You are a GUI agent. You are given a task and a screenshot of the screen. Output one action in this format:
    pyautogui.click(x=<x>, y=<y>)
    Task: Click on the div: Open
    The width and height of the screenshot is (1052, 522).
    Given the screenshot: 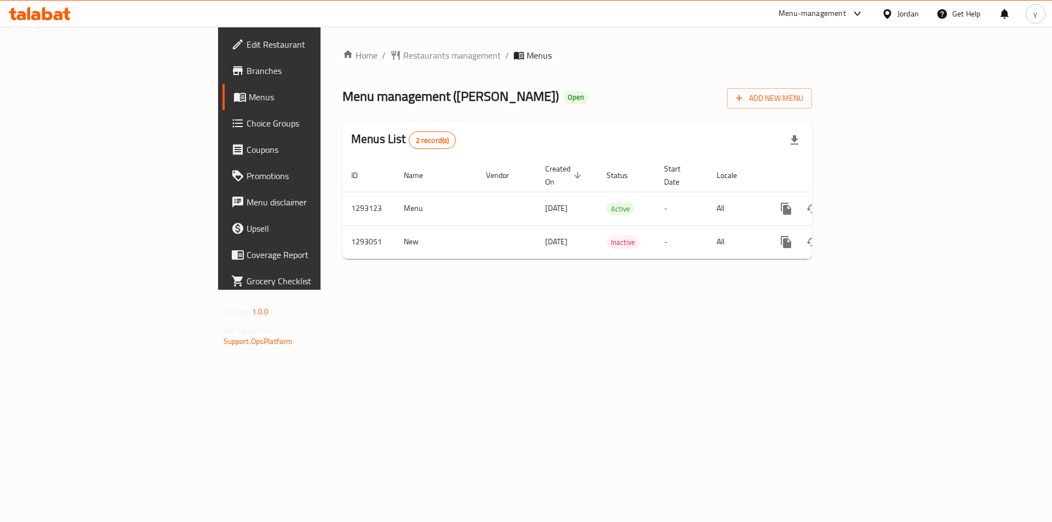 What is the action you would take?
    pyautogui.click(x=576, y=98)
    